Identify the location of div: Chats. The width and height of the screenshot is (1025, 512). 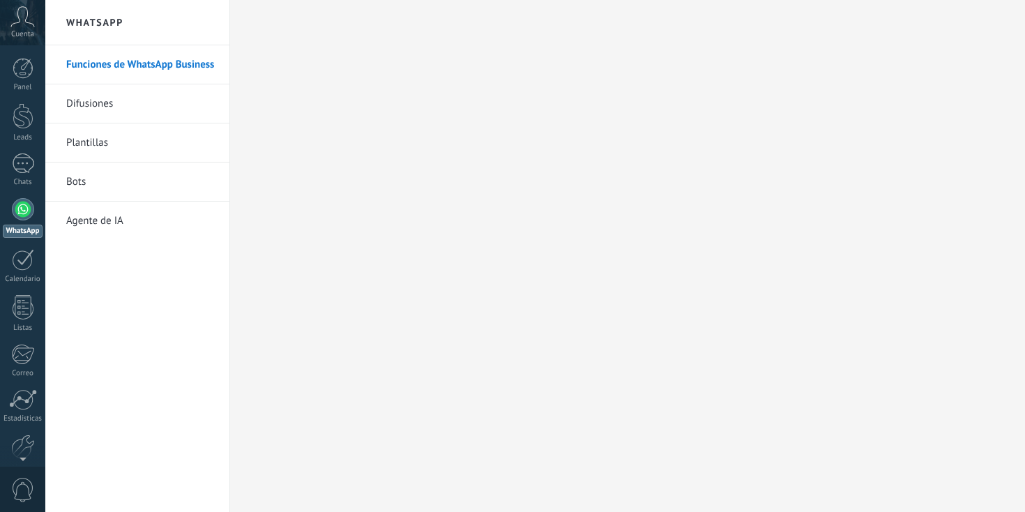
(23, 182).